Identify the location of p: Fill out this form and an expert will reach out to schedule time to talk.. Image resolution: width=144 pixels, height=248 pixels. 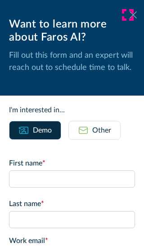
(72, 62).